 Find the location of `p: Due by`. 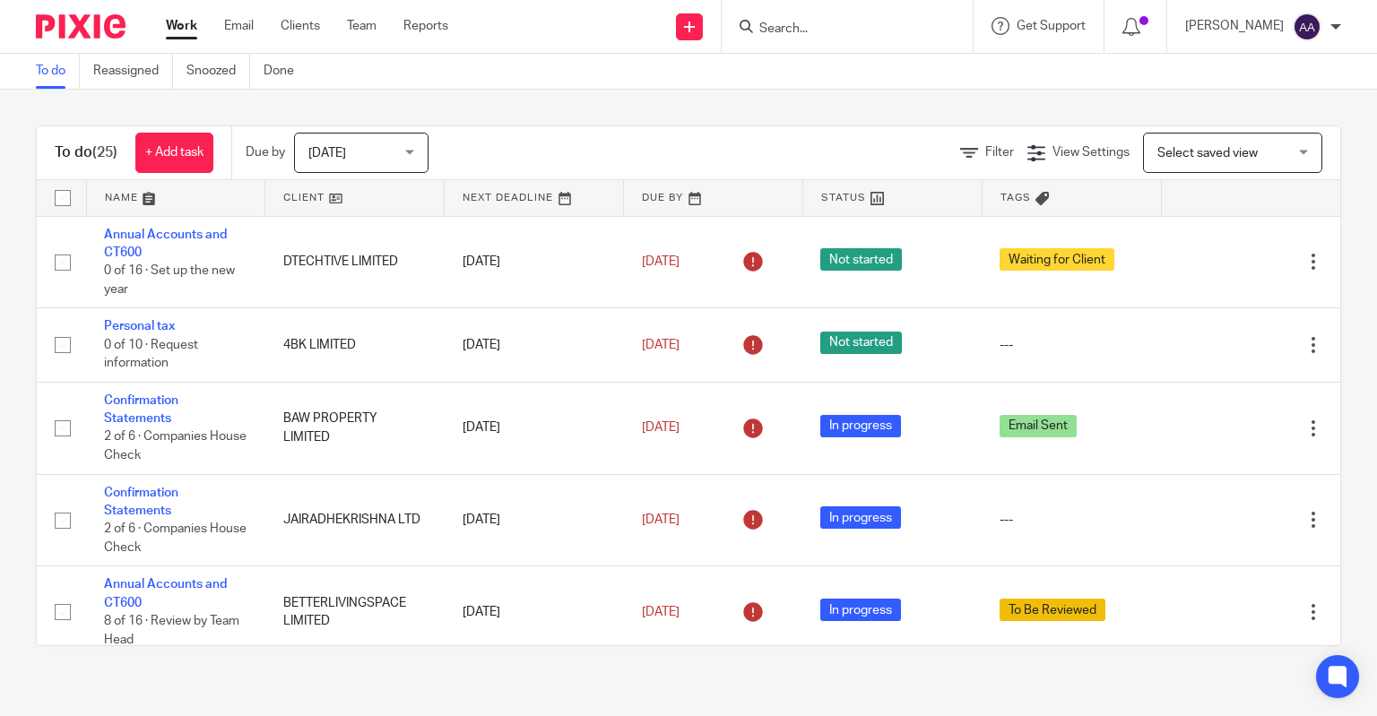

p: Due by is located at coordinates (265, 152).